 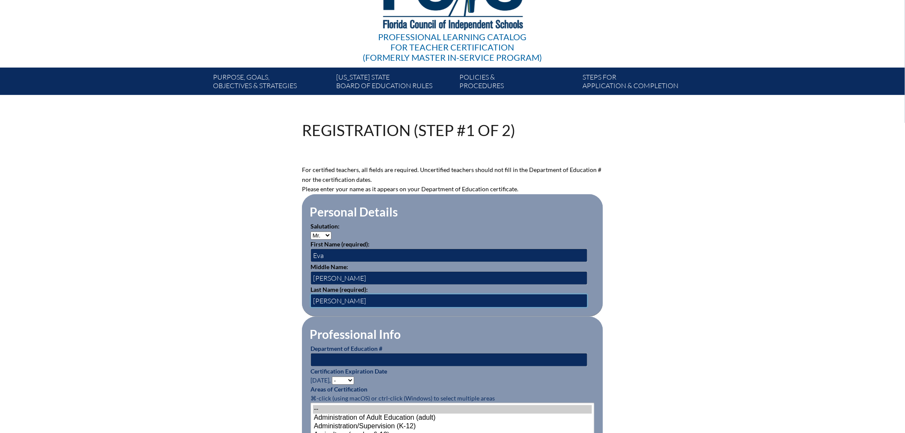 What do you see at coordinates (340, 244) in the screenshot?
I see `label: First Name (required):` at bounding box center [340, 244].